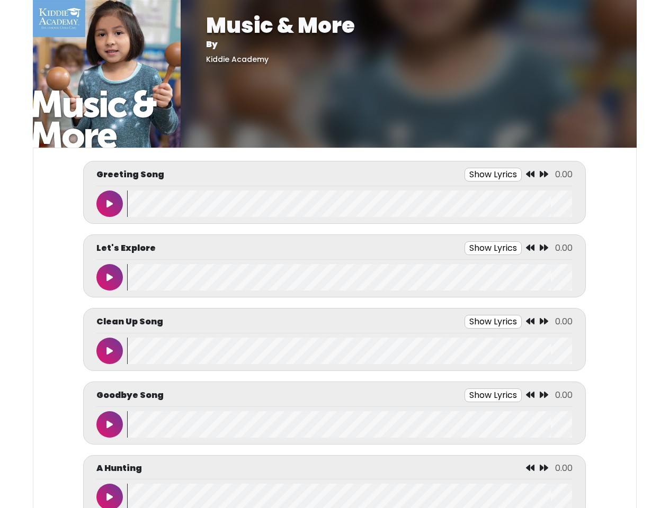 The width and height of the screenshot is (669, 508). I want to click on h1: Music & More, so click(408, 25).